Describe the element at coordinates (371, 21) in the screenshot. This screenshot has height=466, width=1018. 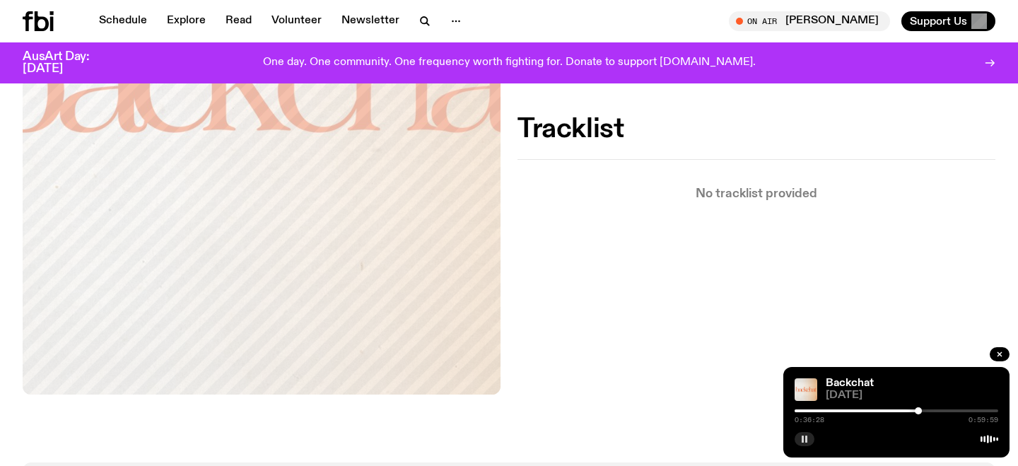
I see `a: Newsletter` at that location.